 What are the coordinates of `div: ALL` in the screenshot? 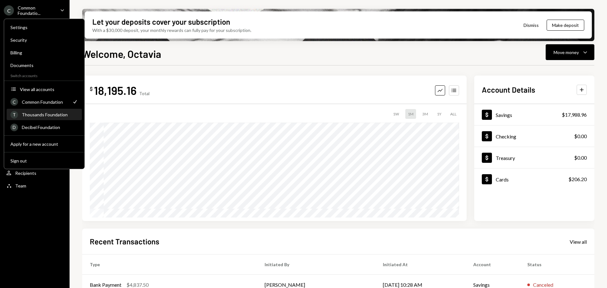 It's located at (453, 114).